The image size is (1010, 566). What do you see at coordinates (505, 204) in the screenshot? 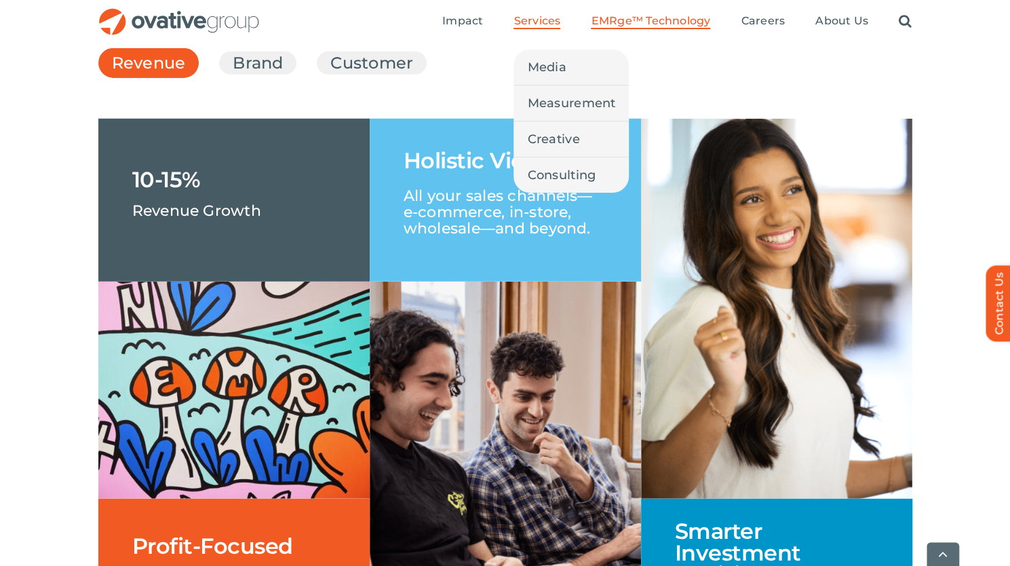
I see `p: All your sales channels—e-commerce, in-store, wholesale—and beyond.` at bounding box center [505, 204].